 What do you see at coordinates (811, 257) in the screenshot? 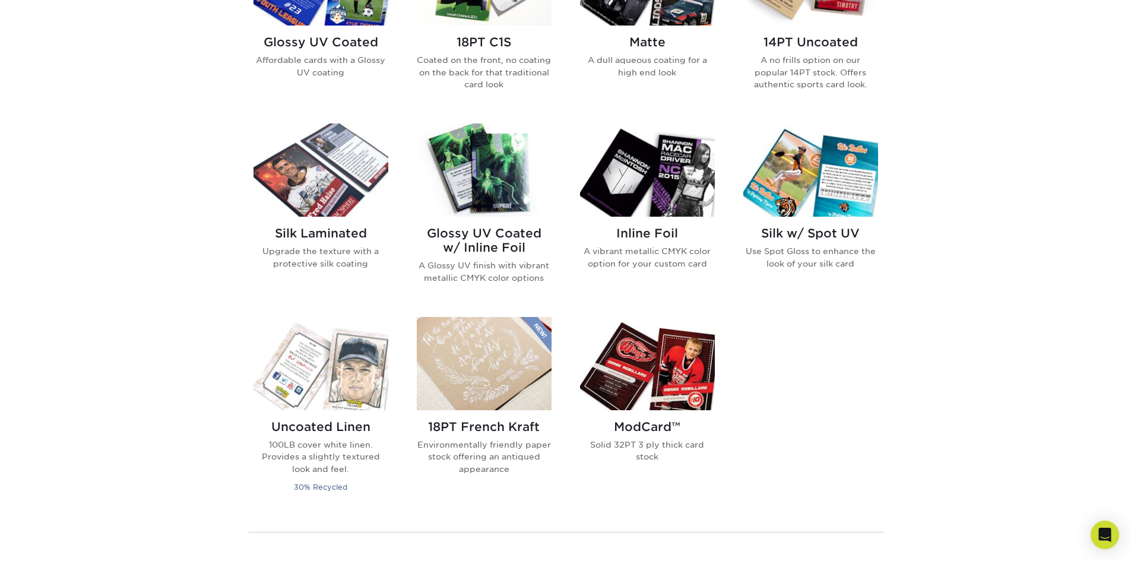
I see `p: Use Spot Gloss to enhance the look of your silk card` at bounding box center [811, 257].